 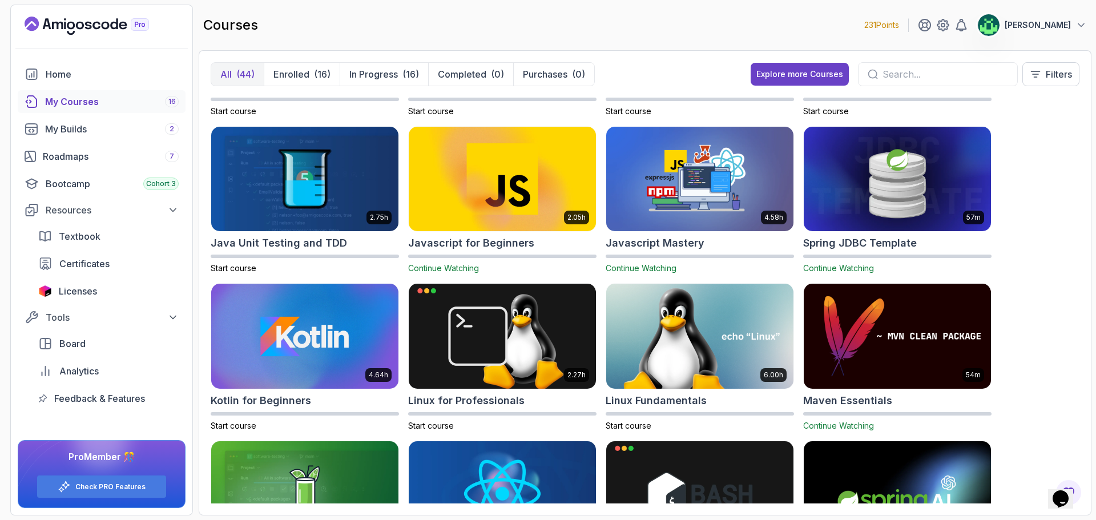 What do you see at coordinates (102, 486) in the screenshot?
I see `button: Check PRO Features` at bounding box center [102, 486].